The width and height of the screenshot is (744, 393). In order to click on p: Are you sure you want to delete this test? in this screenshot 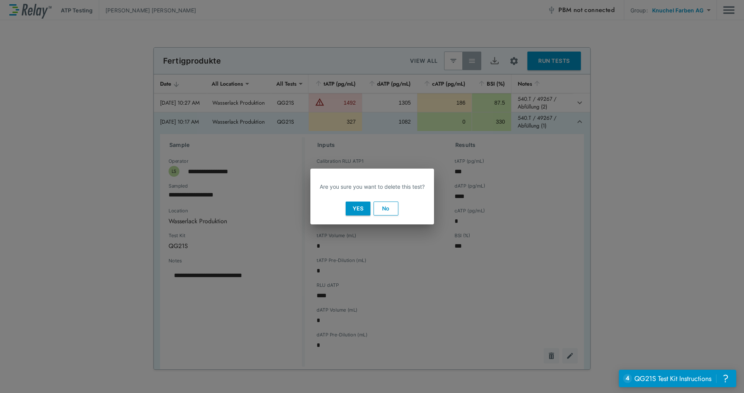, I will do `click(372, 186)`.